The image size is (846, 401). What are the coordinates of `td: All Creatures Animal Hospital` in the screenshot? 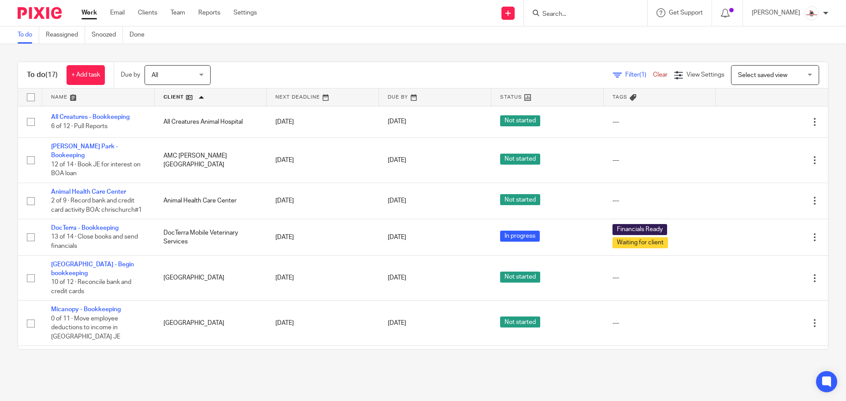 It's located at (211, 122).